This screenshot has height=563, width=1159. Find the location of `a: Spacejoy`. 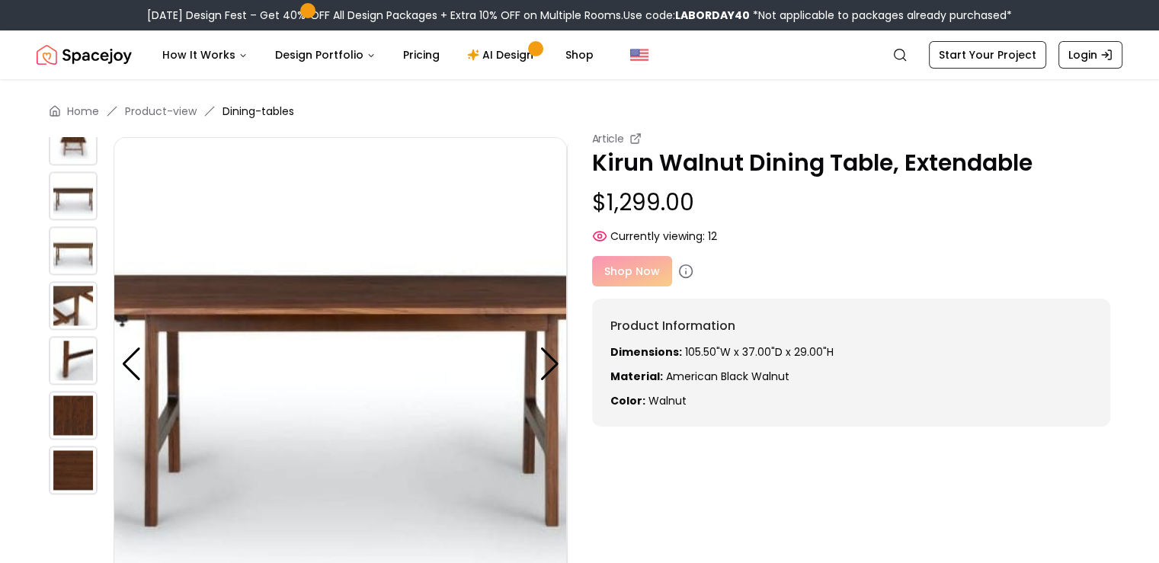

a: Spacejoy is located at coordinates (84, 55).